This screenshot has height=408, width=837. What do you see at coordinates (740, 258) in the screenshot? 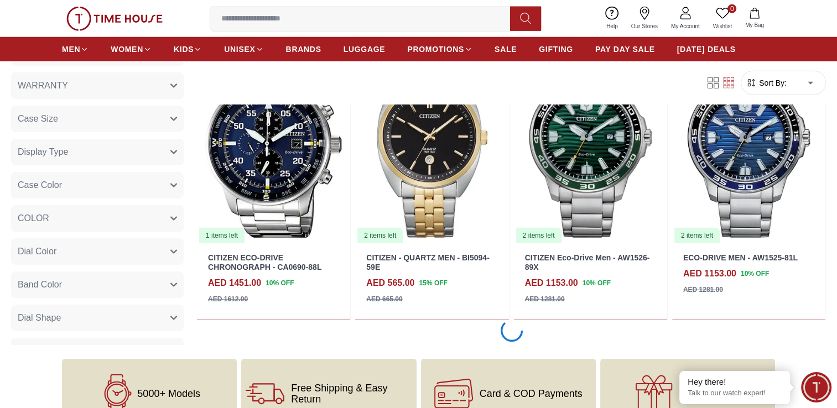
I see `a: ECO-DRIVE MEN - AW1525-81L` at bounding box center [740, 258].